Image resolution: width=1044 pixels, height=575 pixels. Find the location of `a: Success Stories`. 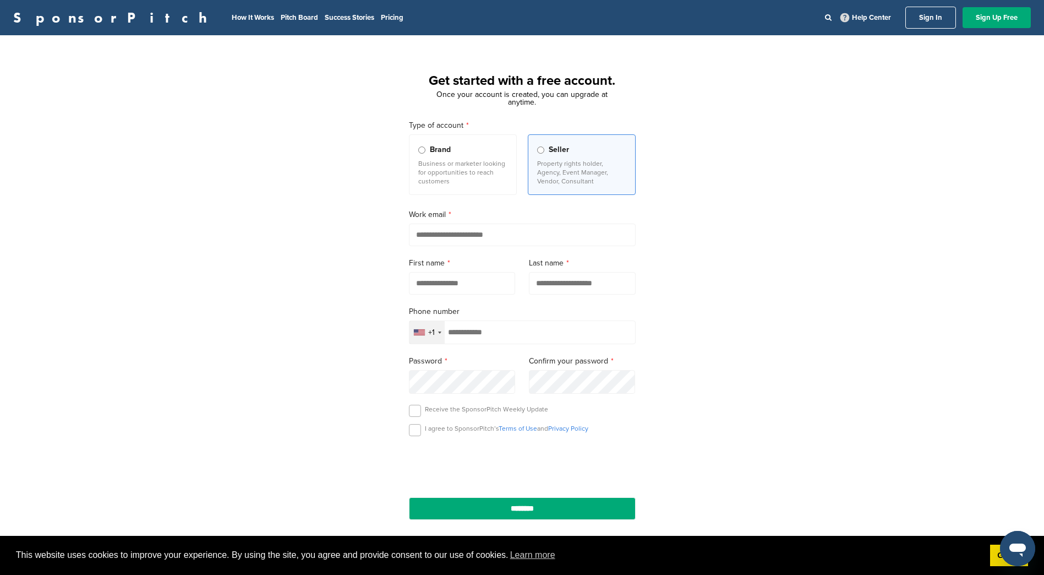

a: Success Stories is located at coordinates (350, 18).